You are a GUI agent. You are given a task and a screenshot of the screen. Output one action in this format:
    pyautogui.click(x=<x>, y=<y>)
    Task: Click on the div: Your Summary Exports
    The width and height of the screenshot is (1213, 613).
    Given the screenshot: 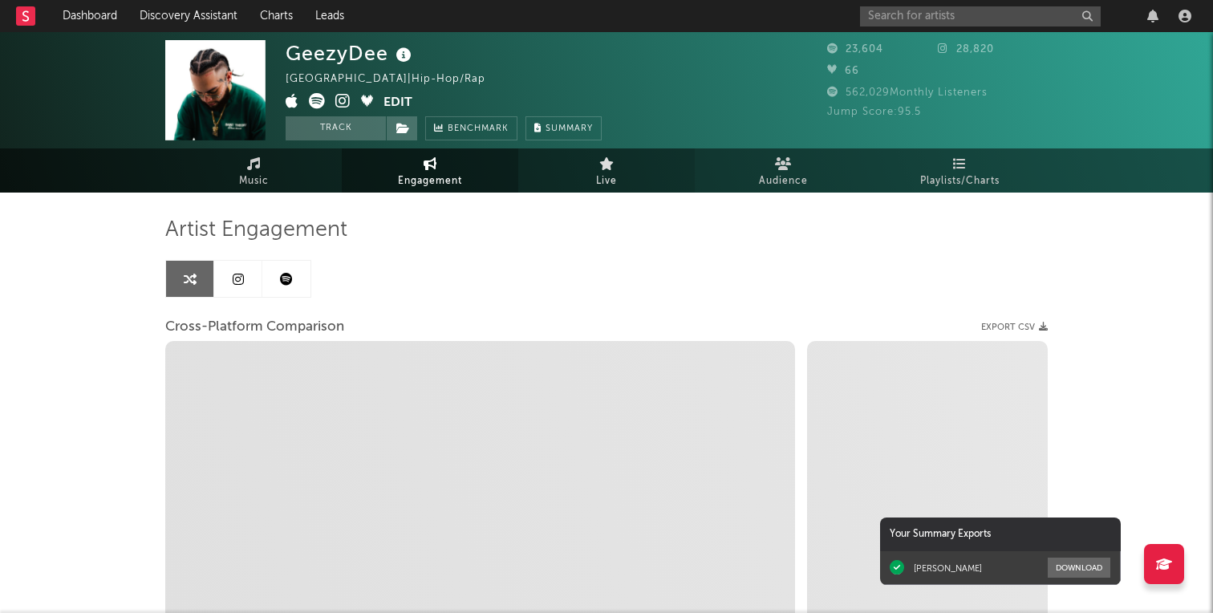 What is the action you would take?
    pyautogui.click(x=1001, y=534)
    